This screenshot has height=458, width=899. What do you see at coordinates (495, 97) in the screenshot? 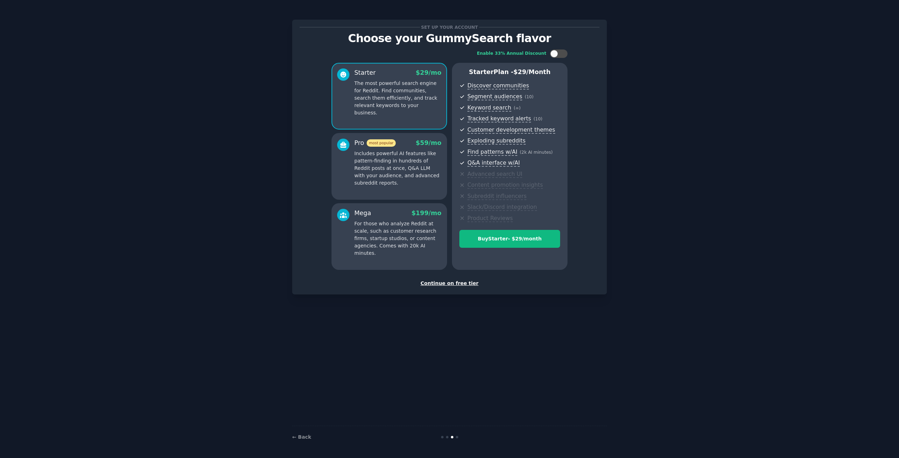
I see `span: Segment audiences` at bounding box center [495, 97].